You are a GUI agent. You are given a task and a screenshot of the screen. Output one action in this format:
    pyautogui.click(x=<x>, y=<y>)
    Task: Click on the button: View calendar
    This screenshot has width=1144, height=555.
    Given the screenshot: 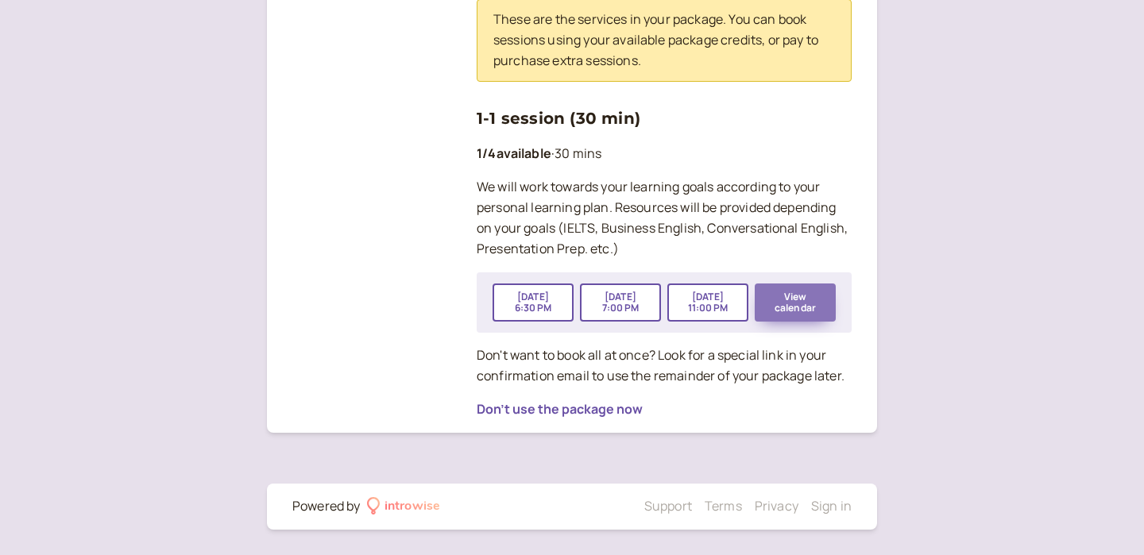 What is the action you would take?
    pyautogui.click(x=795, y=303)
    